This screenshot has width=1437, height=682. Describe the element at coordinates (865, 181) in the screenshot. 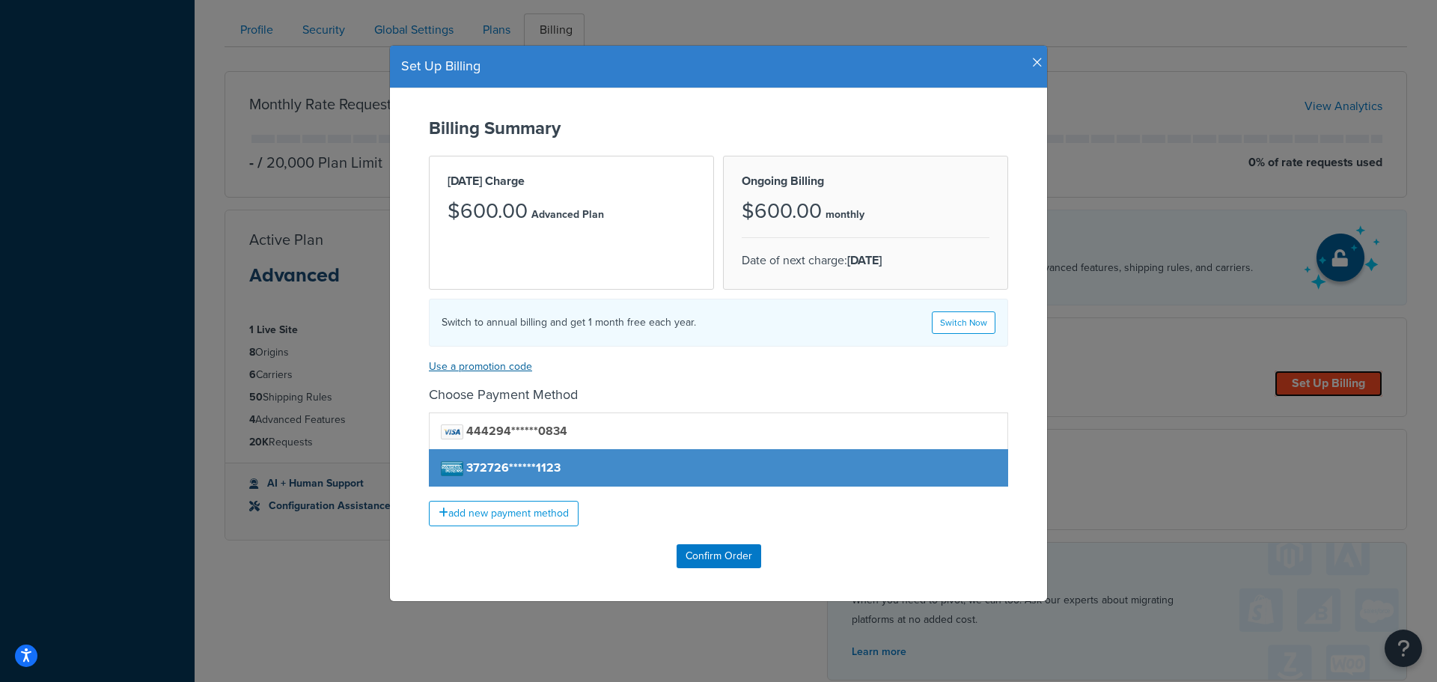

I see `h2: Ongoing Billing` at that location.